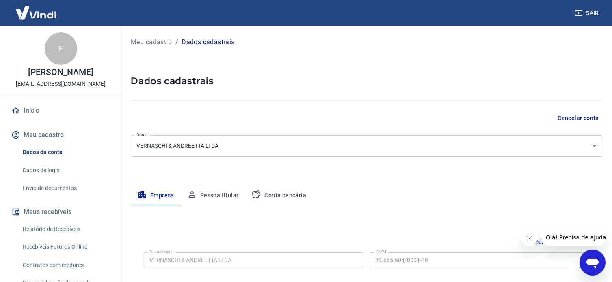 The width and height of the screenshot is (612, 282). Describe the element at coordinates (65, 247) in the screenshot. I see `a: Recebíveis Futuros Online` at that location.